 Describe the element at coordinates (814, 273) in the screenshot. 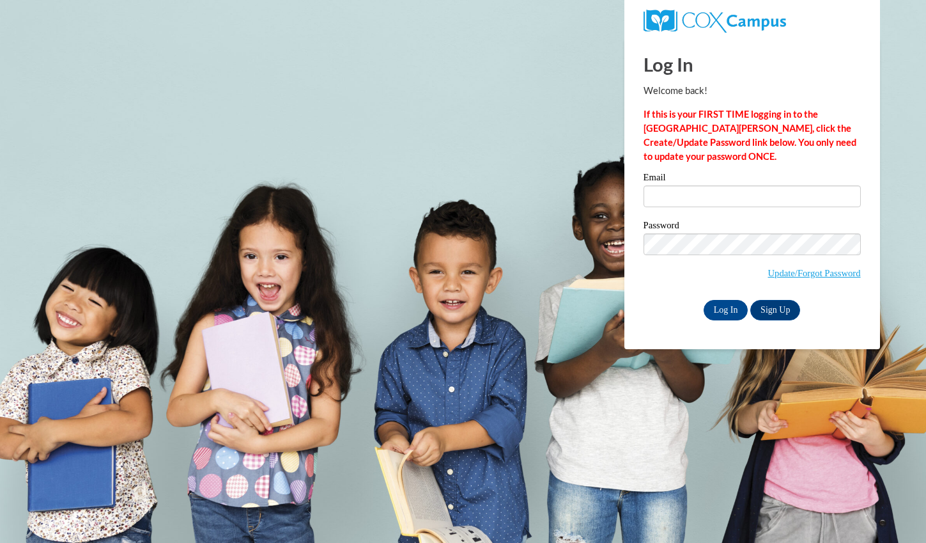

I see `a: Update/Forgot Password` at that location.